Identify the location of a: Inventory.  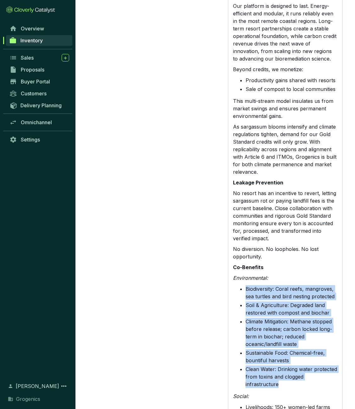
(39, 41).